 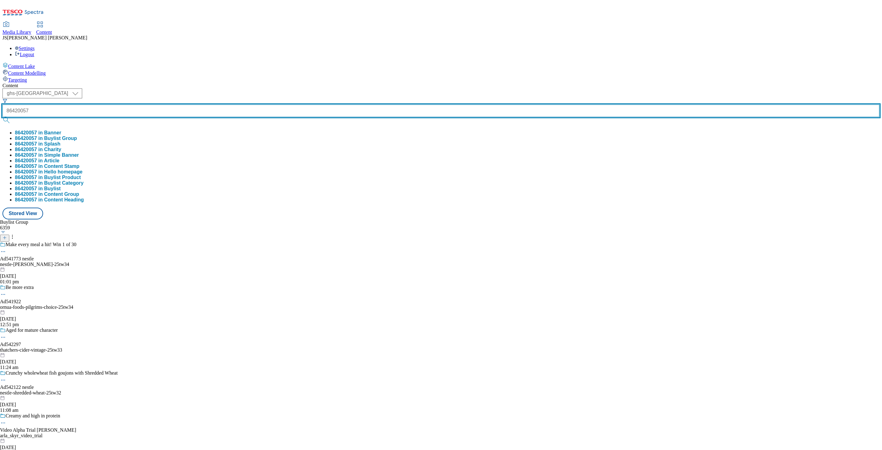 I want to click on span: Buylist, so click(x=52, y=188).